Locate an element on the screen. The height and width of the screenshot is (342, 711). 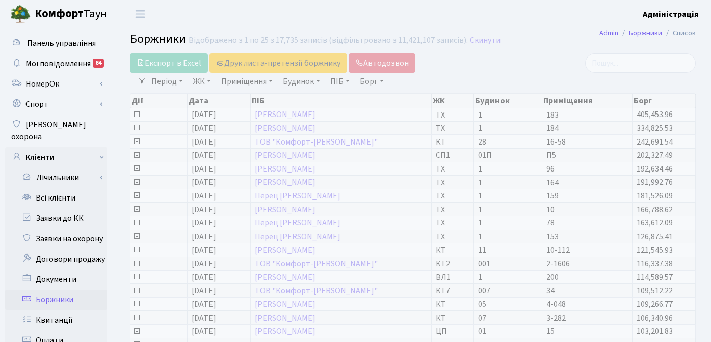
span: 78 is located at coordinates (587, 223).